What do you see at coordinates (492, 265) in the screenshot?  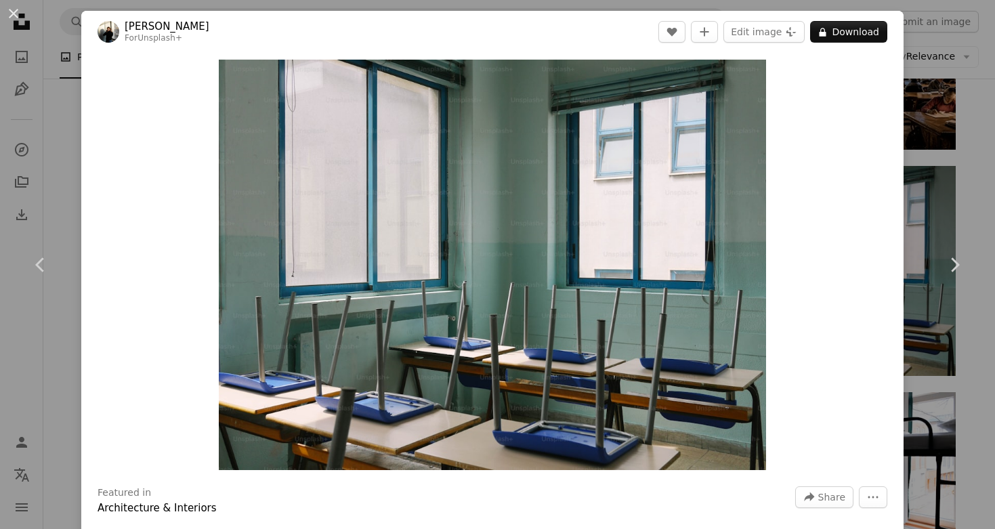 I see `img: a row of empty desks in a classroom` at bounding box center [492, 265].